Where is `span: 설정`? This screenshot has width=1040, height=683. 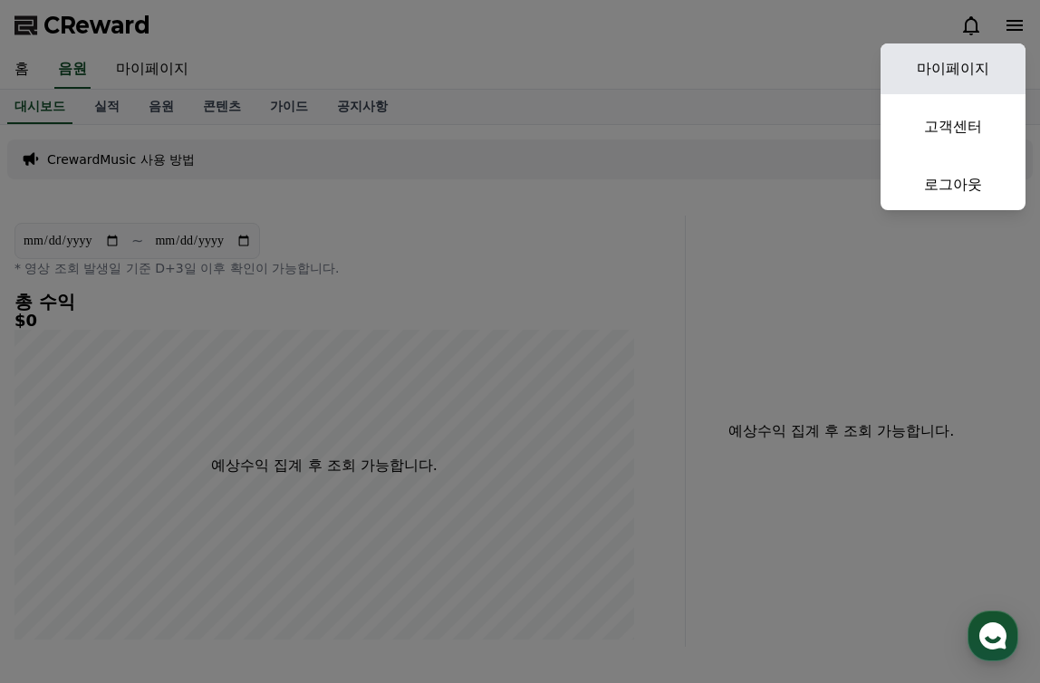
span: 설정 is located at coordinates (291, 567).